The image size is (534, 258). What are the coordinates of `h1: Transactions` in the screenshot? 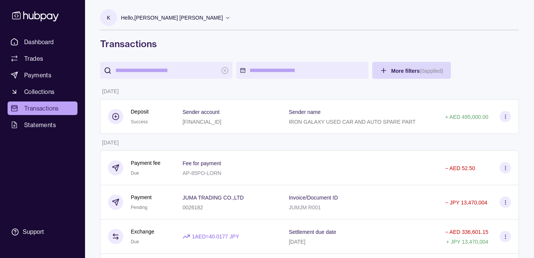 It's located at (309, 44).